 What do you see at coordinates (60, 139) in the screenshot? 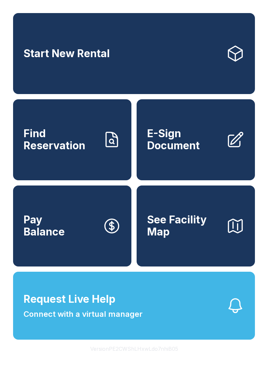
I see `span: Find Reservation` at bounding box center [60, 139].